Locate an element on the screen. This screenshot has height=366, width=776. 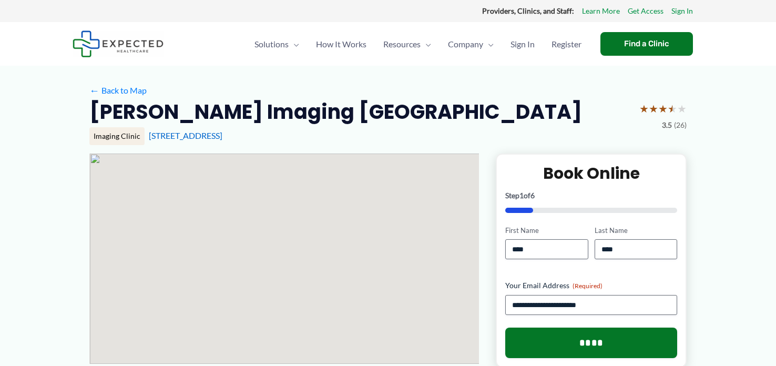
span: 3.5 is located at coordinates (666, 125).